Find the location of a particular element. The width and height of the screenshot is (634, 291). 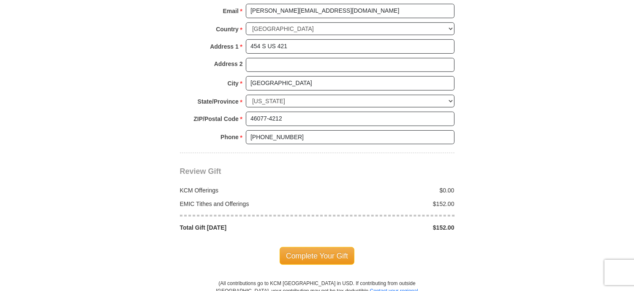

div: $0.00 is located at coordinates (388, 190).